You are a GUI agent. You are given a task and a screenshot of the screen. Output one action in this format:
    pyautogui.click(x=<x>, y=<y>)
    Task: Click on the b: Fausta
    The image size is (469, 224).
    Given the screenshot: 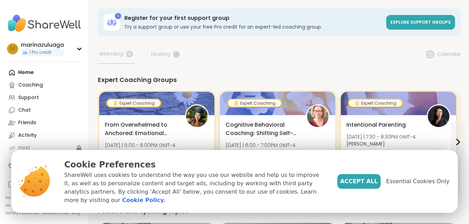 What is the action you would take?
    pyautogui.click(x=233, y=152)
    